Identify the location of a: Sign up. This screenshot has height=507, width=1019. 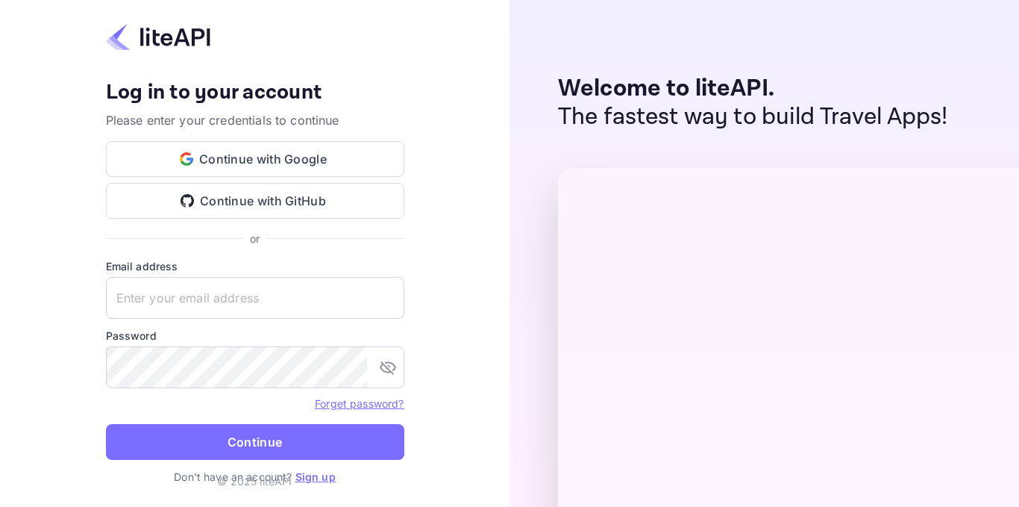
(316, 476).